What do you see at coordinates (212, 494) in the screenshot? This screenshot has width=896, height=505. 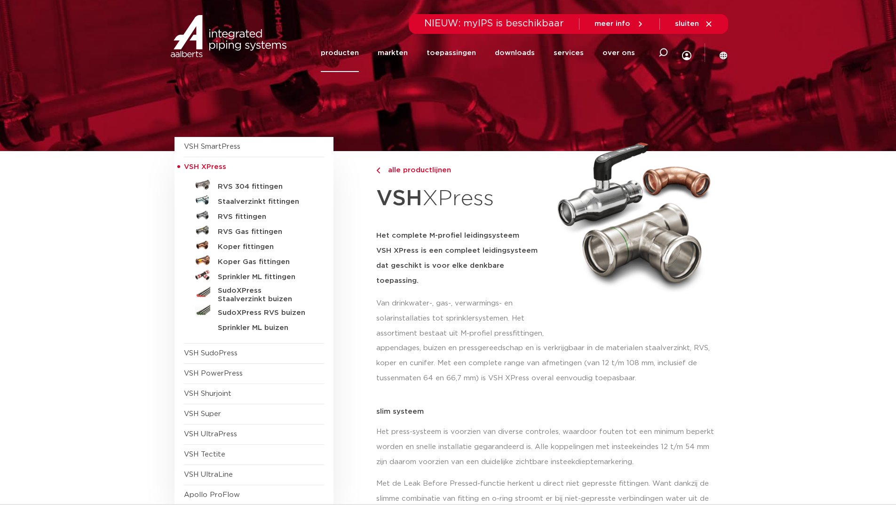 I see `a: Apollo ProFlow` at bounding box center [212, 494].